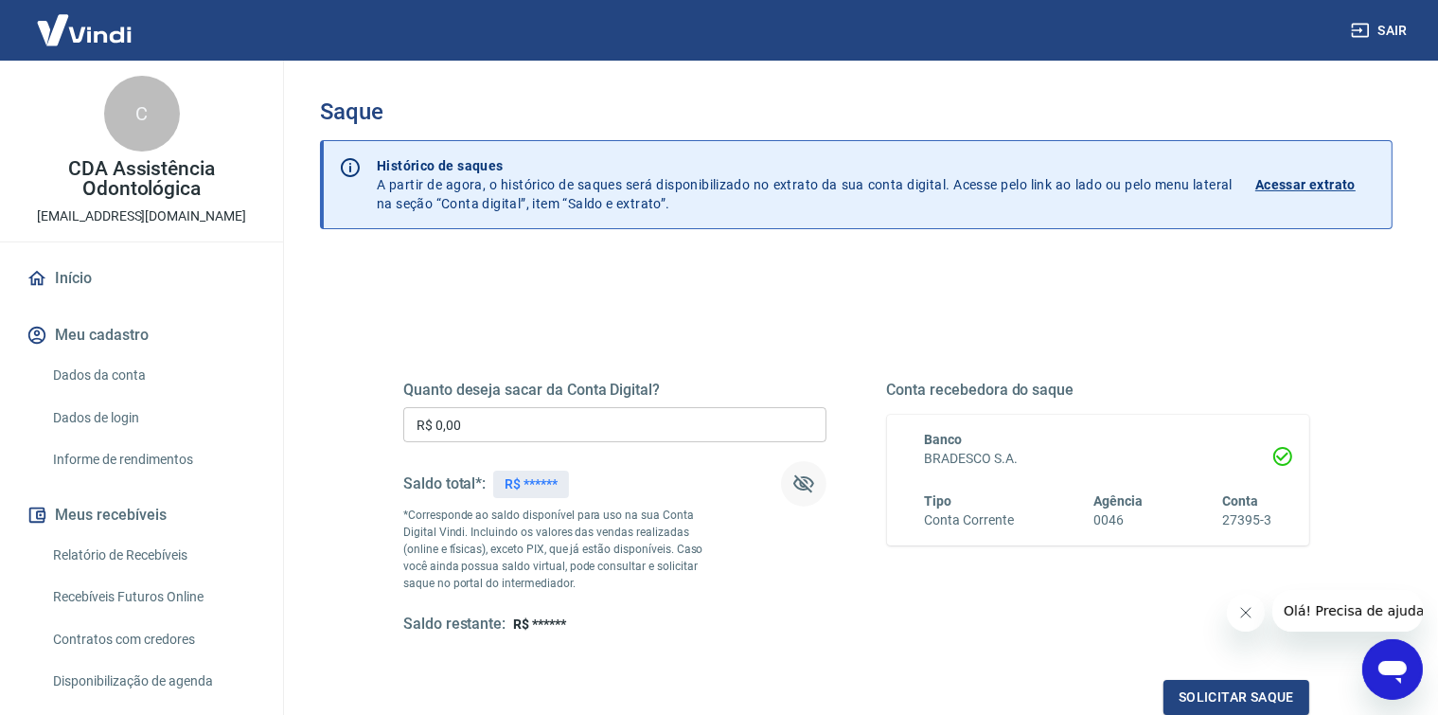 The image size is (1438, 715). I want to click on h5: Saldo restante:, so click(454, 624).